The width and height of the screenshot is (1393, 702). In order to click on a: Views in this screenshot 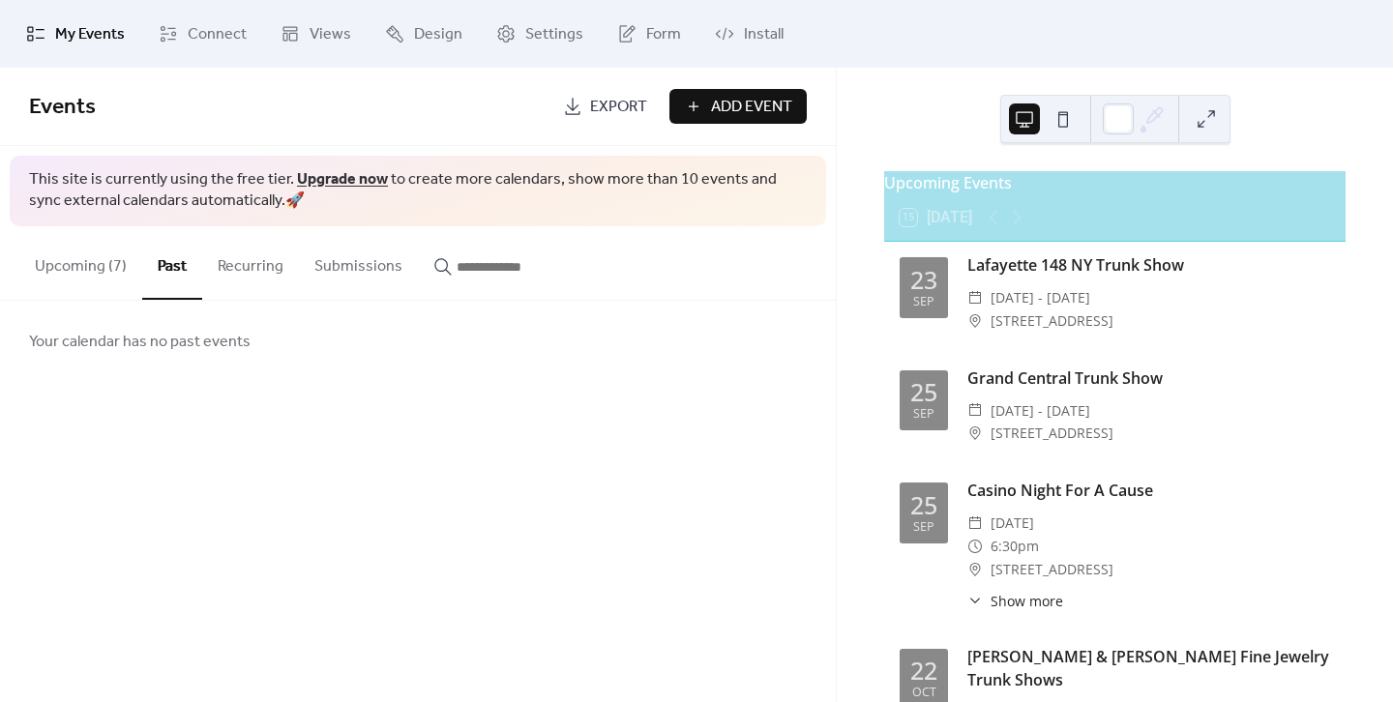, I will do `click(315, 34)`.